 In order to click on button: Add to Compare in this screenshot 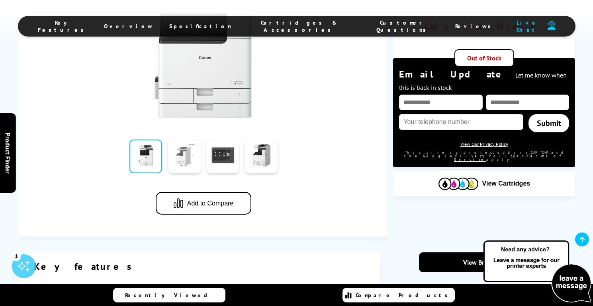, I will do `click(203, 203)`.